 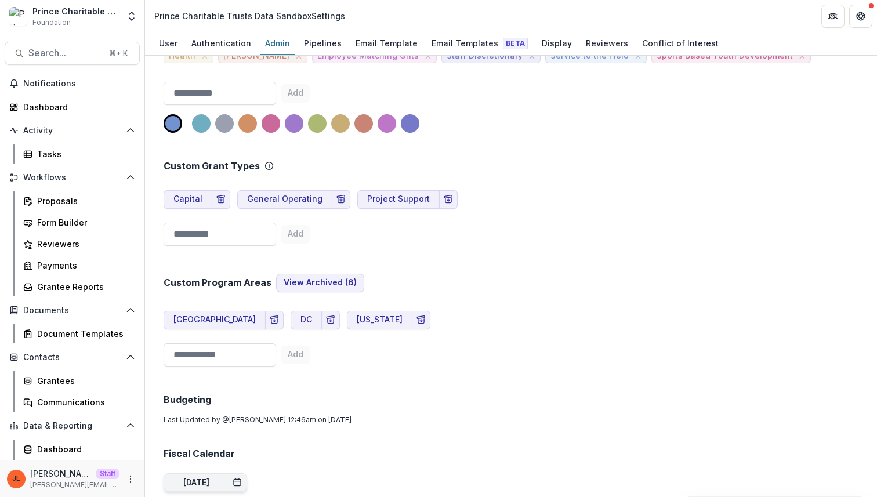 I want to click on a: Grantee Reports, so click(x=79, y=286).